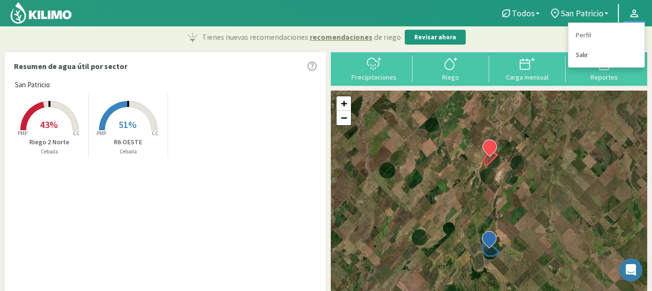  I want to click on button: Carga mensual, so click(528, 68).